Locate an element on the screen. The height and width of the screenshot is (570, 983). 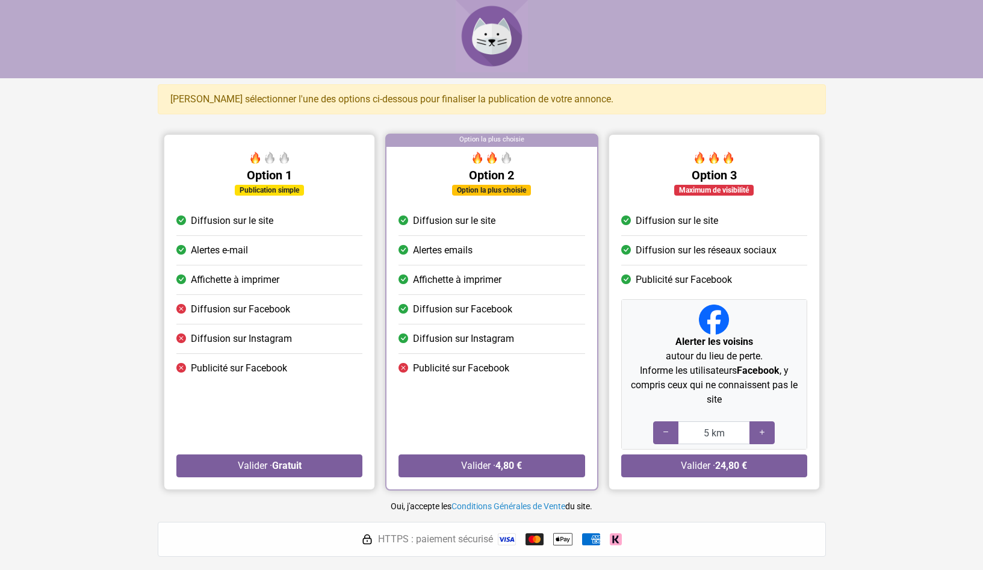
img: Visa is located at coordinates (507, 539).